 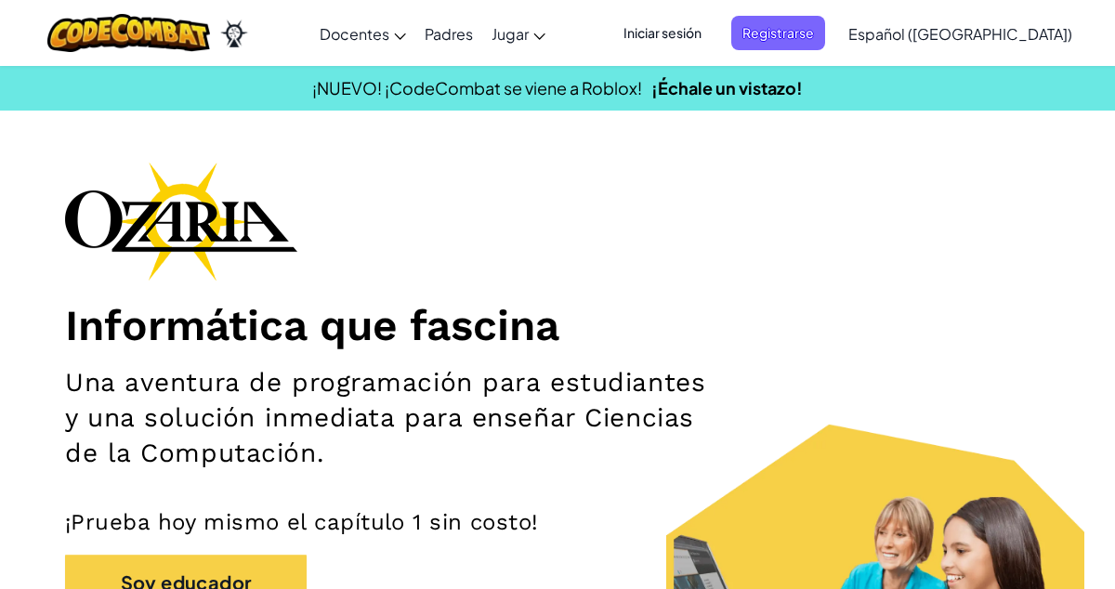 I want to click on button: Iniciar sesión, so click(x=662, y=33).